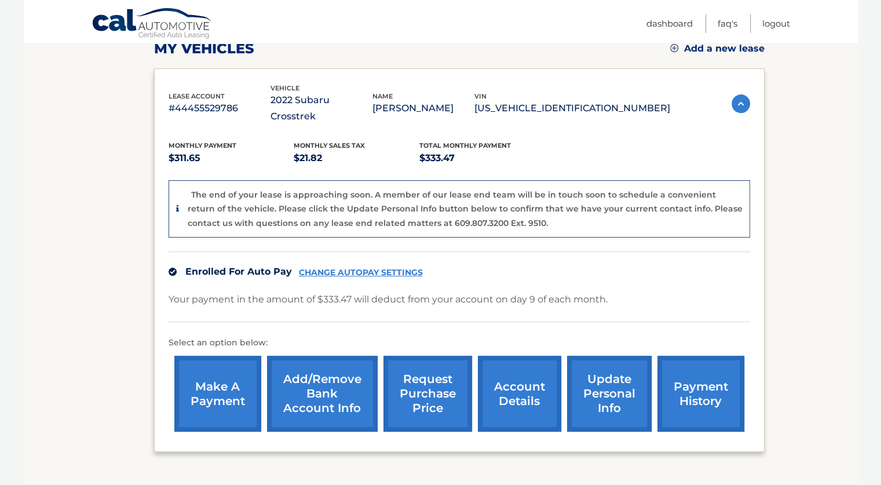 The height and width of the screenshot is (485, 881). What do you see at coordinates (356, 158) in the screenshot?
I see `p: $21.82` at bounding box center [356, 158].